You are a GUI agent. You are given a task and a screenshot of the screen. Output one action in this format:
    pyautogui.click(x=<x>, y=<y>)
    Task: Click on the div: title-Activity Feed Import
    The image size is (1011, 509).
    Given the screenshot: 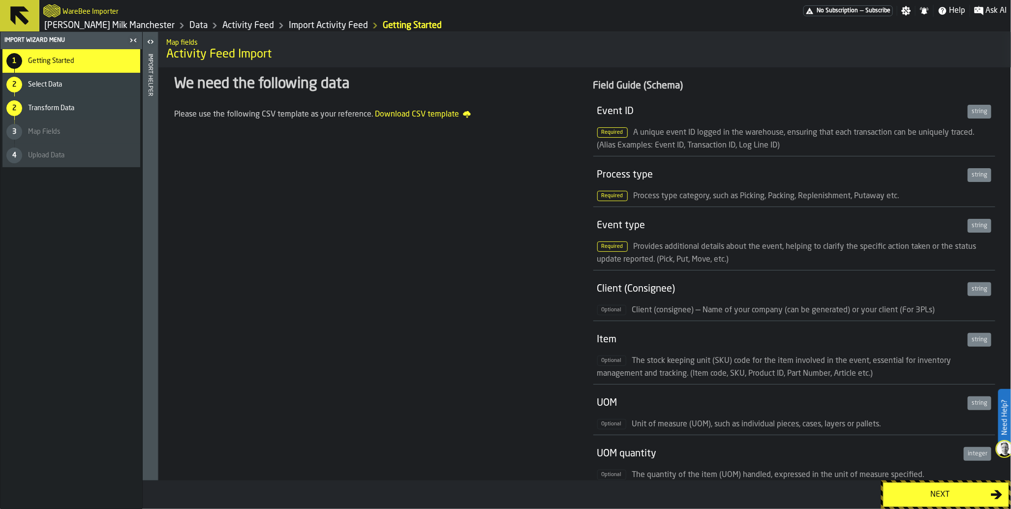 What is the action you would take?
    pyautogui.click(x=585, y=50)
    